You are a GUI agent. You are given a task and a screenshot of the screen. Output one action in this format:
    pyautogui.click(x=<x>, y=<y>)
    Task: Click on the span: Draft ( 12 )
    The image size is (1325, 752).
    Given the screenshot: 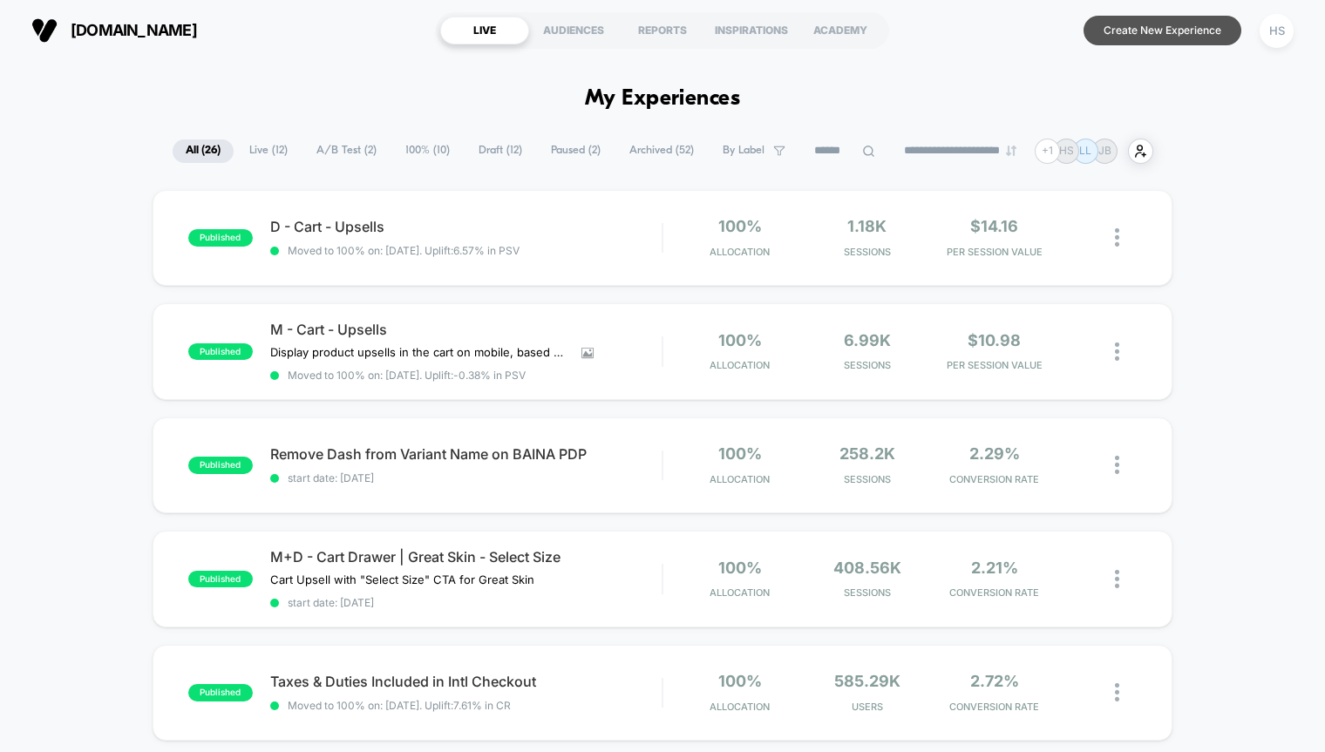 What is the action you would take?
    pyautogui.click(x=500, y=151)
    